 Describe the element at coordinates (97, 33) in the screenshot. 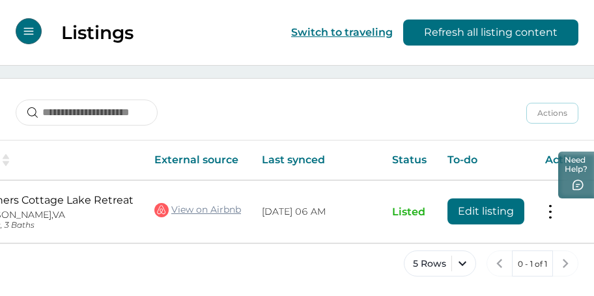

I see `p: Listings` at that location.